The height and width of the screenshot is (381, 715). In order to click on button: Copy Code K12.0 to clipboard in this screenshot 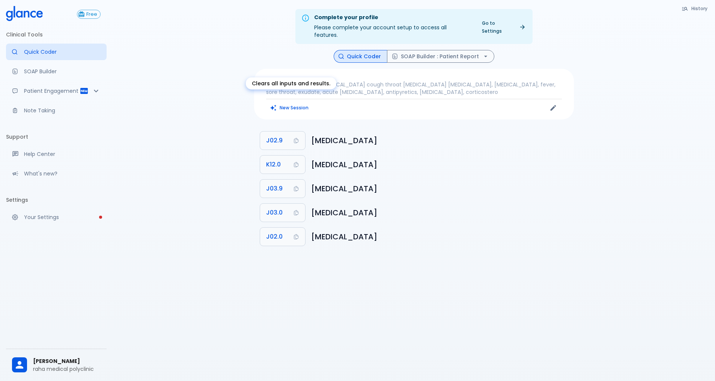, I will do `click(283, 164)`.